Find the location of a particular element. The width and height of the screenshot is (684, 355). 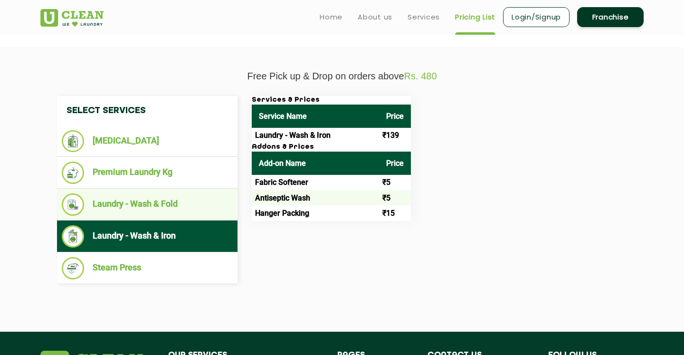

img: UClean Laundry and Dry Cleaning is located at coordinates (72, 18).